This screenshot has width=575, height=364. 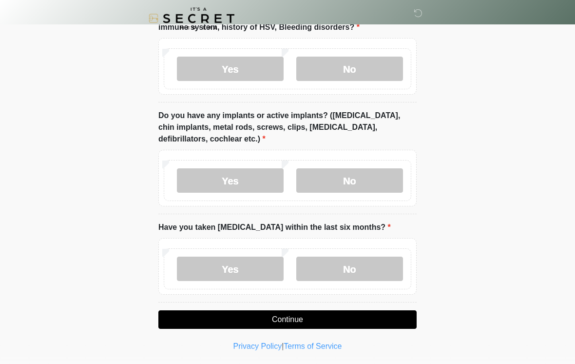 What do you see at coordinates (313, 346) in the screenshot?
I see `a: Terms of Service` at bounding box center [313, 346].